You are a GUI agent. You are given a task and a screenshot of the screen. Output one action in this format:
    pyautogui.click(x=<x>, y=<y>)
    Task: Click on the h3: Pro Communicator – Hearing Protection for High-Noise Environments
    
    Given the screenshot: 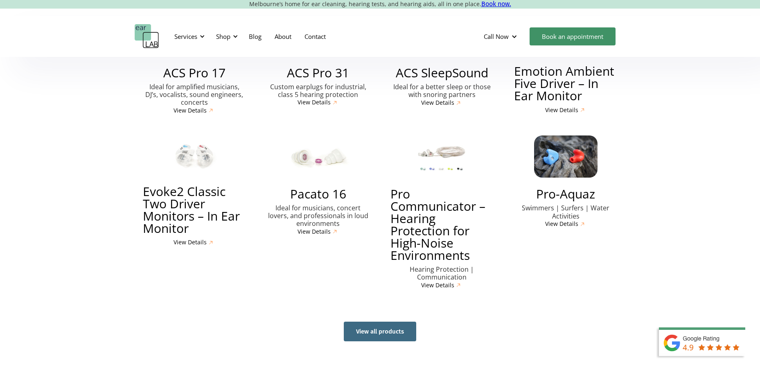 What is the action you would take?
    pyautogui.click(x=442, y=225)
    